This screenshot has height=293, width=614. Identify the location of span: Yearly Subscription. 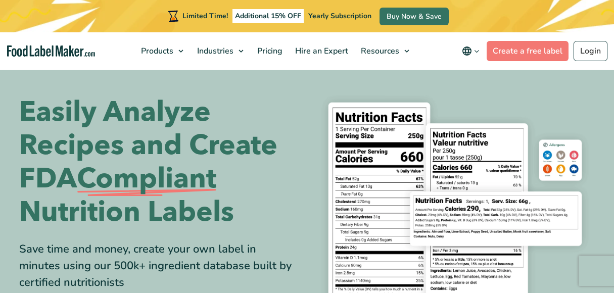
(339, 16).